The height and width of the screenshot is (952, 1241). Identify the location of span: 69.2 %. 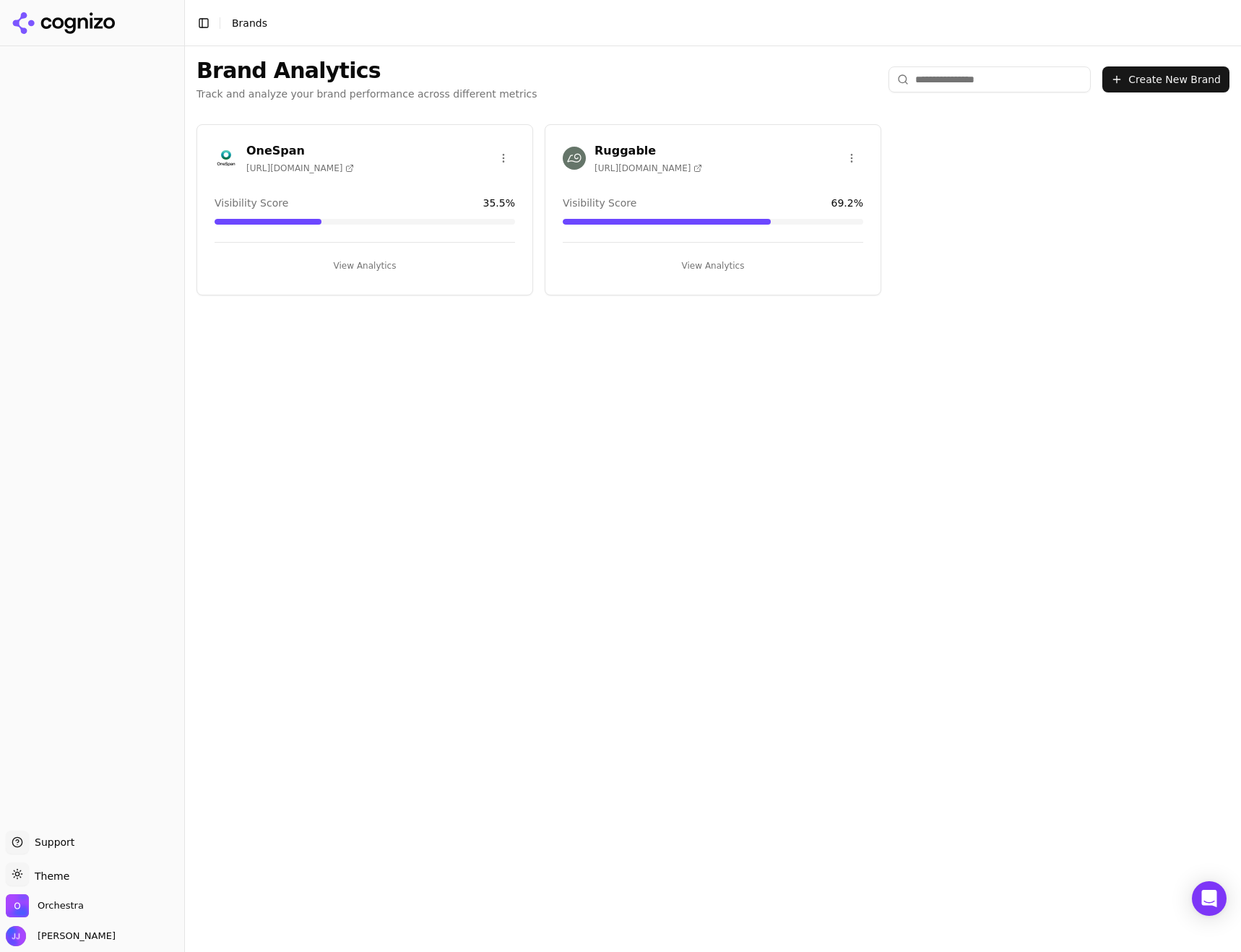
(847, 203).